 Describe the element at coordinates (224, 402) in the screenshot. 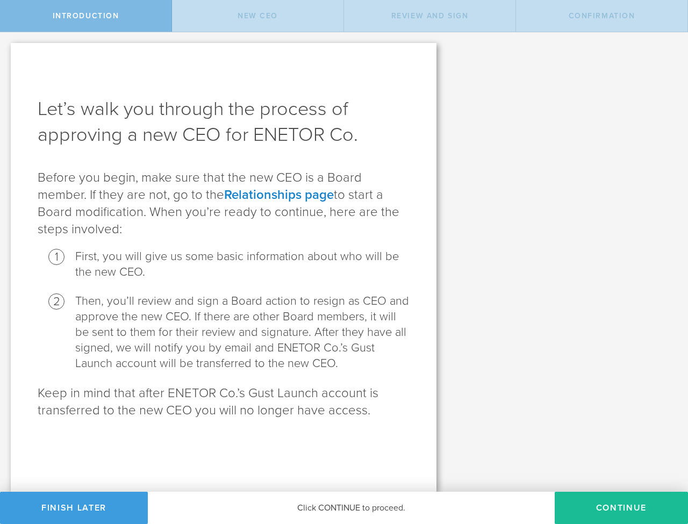

I see `p: Keep in mind that after ENETOR Co.’s Gust Launch account is transferred to the new CEO you will n...` at that location.